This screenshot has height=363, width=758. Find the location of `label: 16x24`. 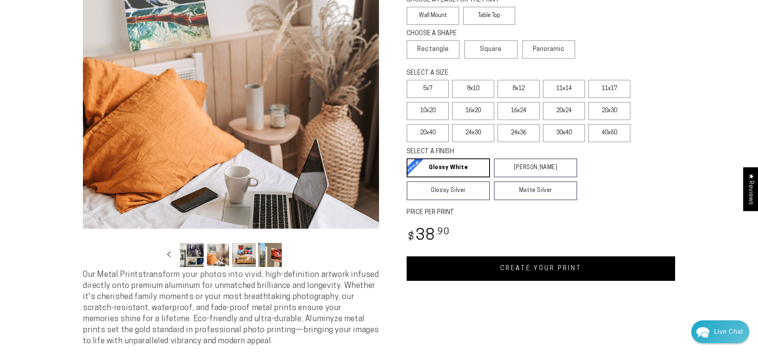

label: 16x24 is located at coordinates (519, 111).